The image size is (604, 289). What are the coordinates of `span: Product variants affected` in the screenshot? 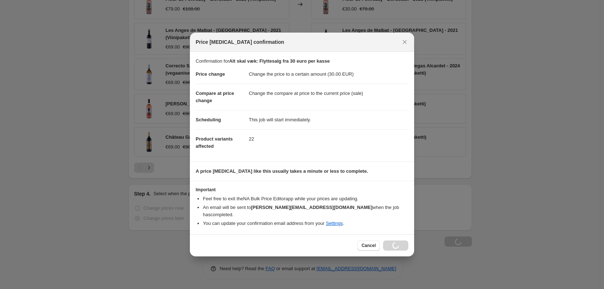 It's located at (214, 142).